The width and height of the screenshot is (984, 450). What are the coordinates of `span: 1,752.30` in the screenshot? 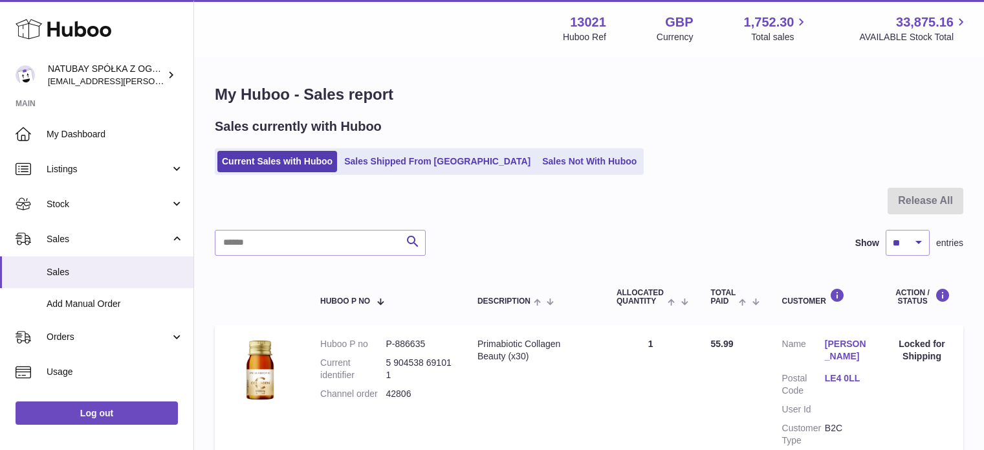 It's located at (769, 22).